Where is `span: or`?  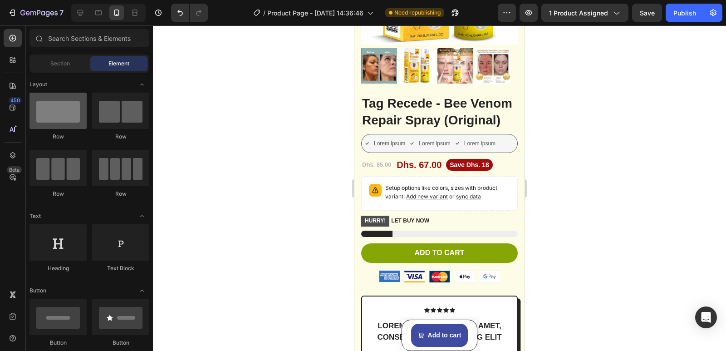
span: or is located at coordinates (110, 171).